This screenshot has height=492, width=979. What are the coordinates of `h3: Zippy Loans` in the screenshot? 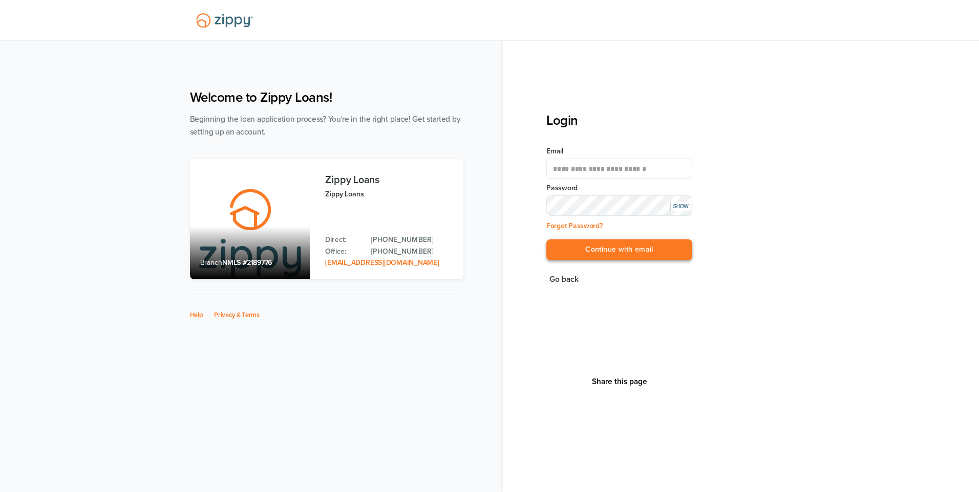 It's located at (388, 180).